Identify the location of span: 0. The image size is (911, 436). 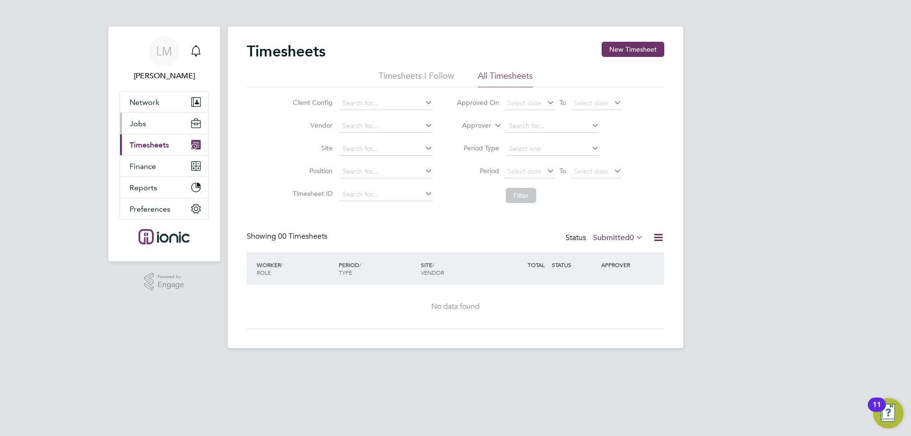
(632, 238).